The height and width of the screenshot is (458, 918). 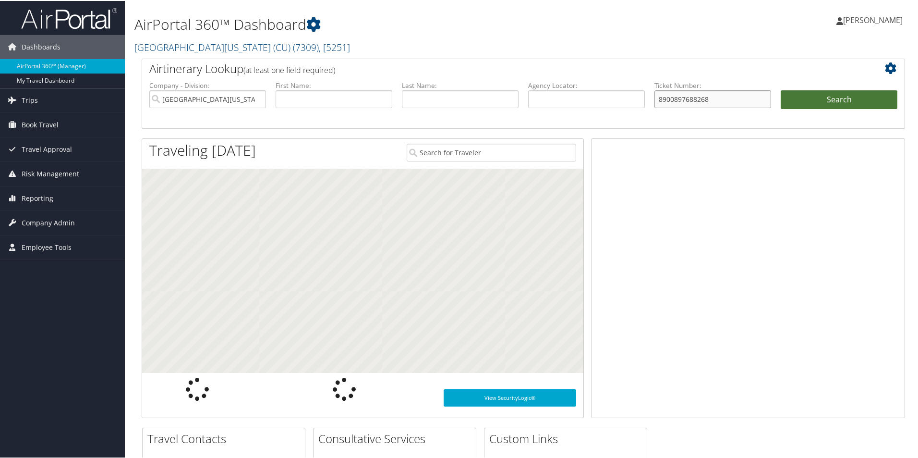 What do you see at coordinates (839, 99) in the screenshot?
I see `button: Search` at bounding box center [839, 99].